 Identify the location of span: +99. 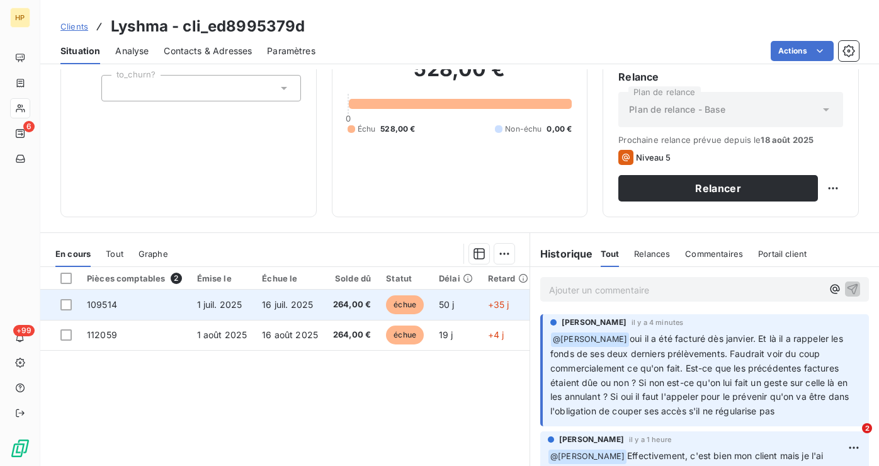
(24, 331).